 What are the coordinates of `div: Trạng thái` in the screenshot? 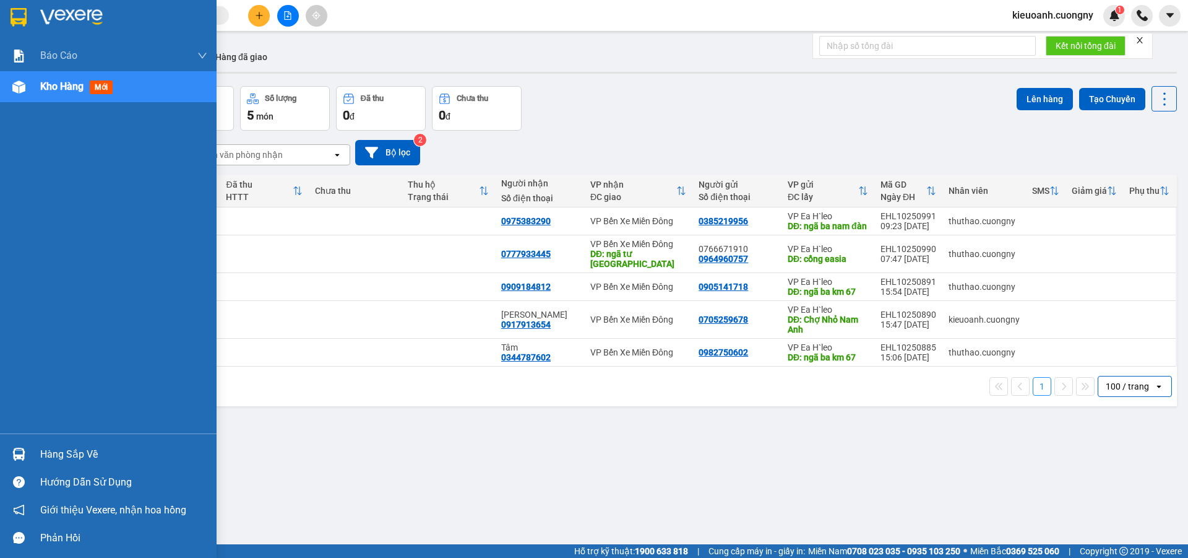 It's located at (443, 197).